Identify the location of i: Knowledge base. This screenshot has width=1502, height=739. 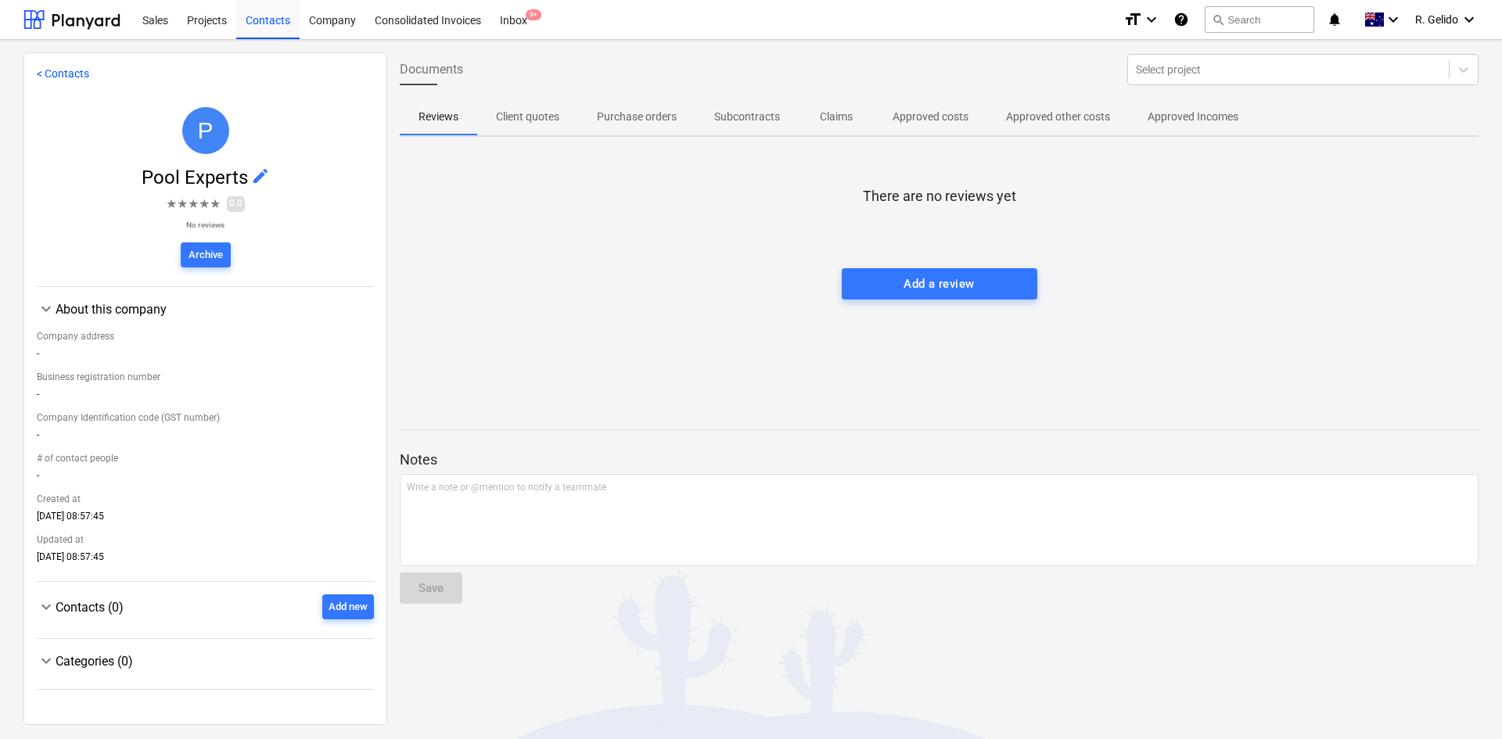
(1181, 20).